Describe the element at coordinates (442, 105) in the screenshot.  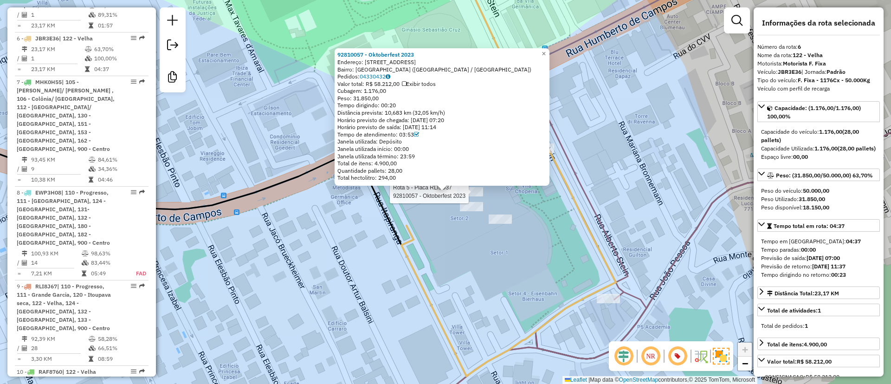
I see `div: Tempo dirigindo: 00:20` at that location.